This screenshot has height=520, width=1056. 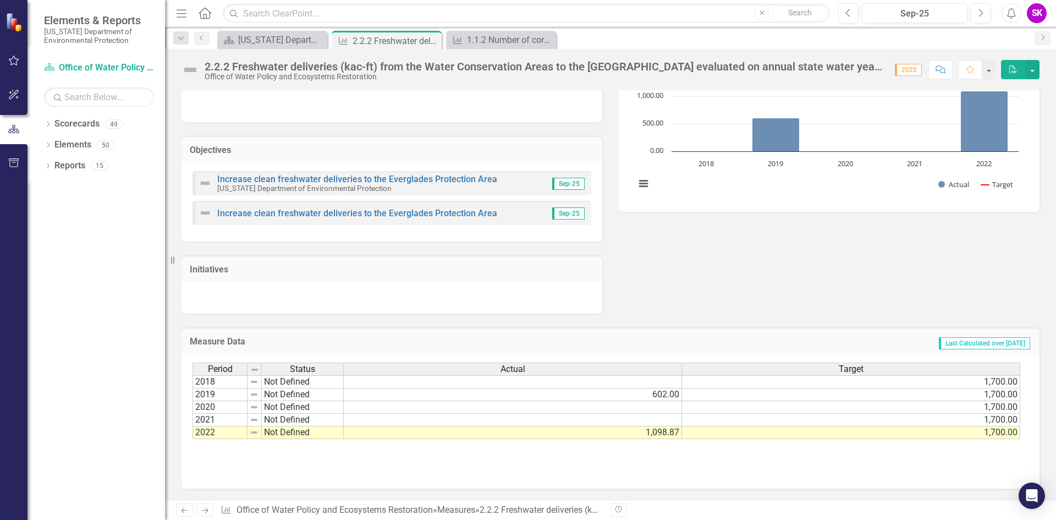 What do you see at coordinates (643, 184) in the screenshot?
I see `button: View chart menu, Chart` at bounding box center [643, 184].